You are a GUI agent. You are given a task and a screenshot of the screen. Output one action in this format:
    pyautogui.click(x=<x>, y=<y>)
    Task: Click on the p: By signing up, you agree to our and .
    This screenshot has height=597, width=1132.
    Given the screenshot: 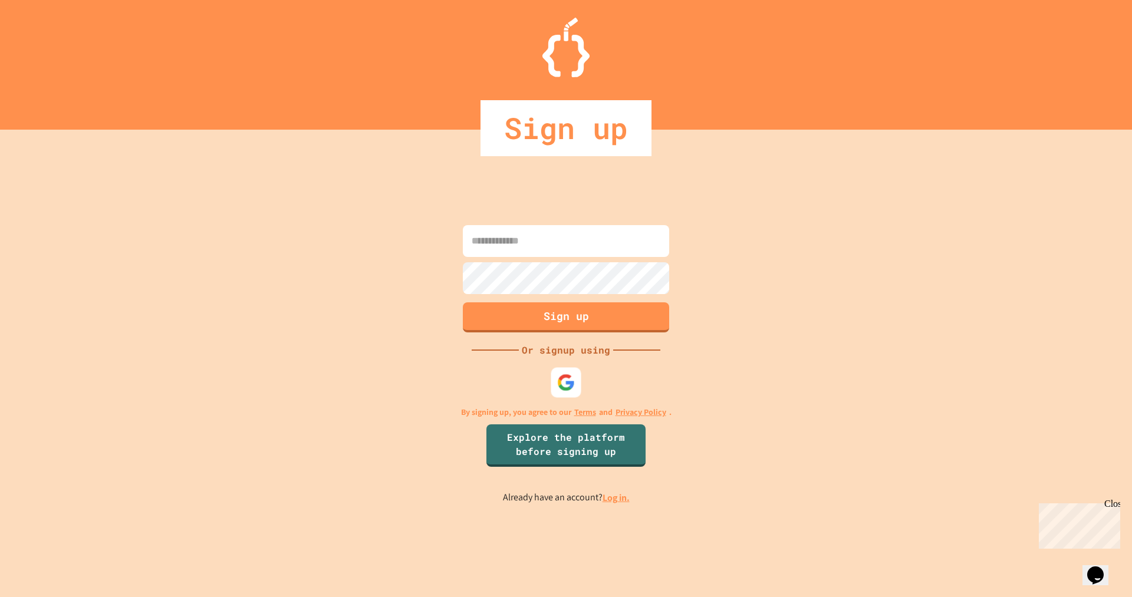 What is the action you would take?
    pyautogui.click(x=566, y=412)
    